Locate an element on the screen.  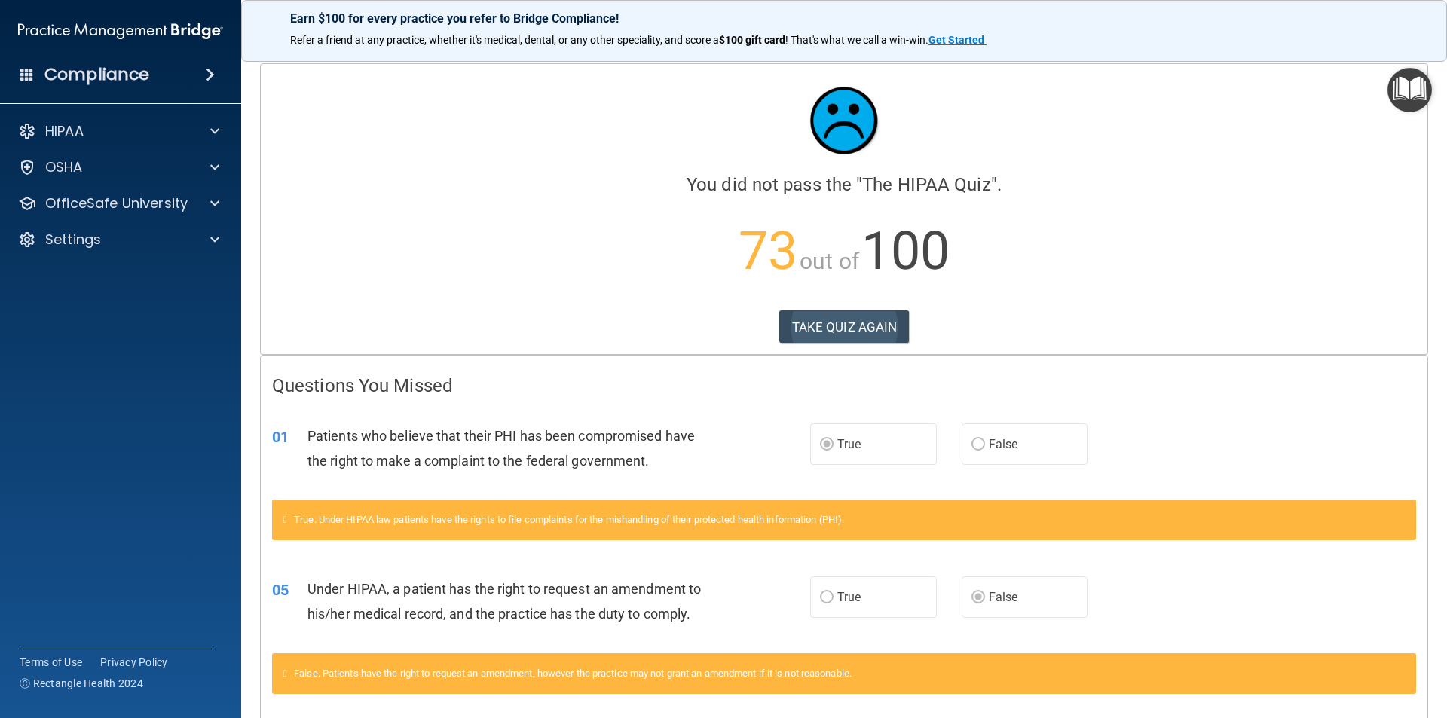
h4: Questions You Missed is located at coordinates (844, 386).